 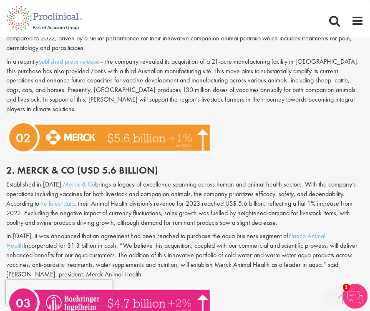 I want to click on a: Elanco Animal Health, so click(x=165, y=241).